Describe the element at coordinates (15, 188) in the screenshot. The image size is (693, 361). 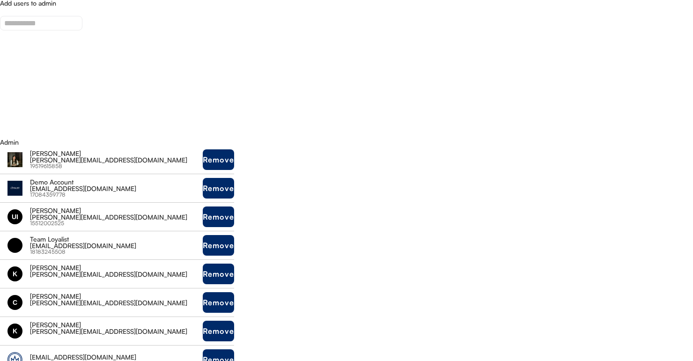
I see `img: unnamed.png` at that location.